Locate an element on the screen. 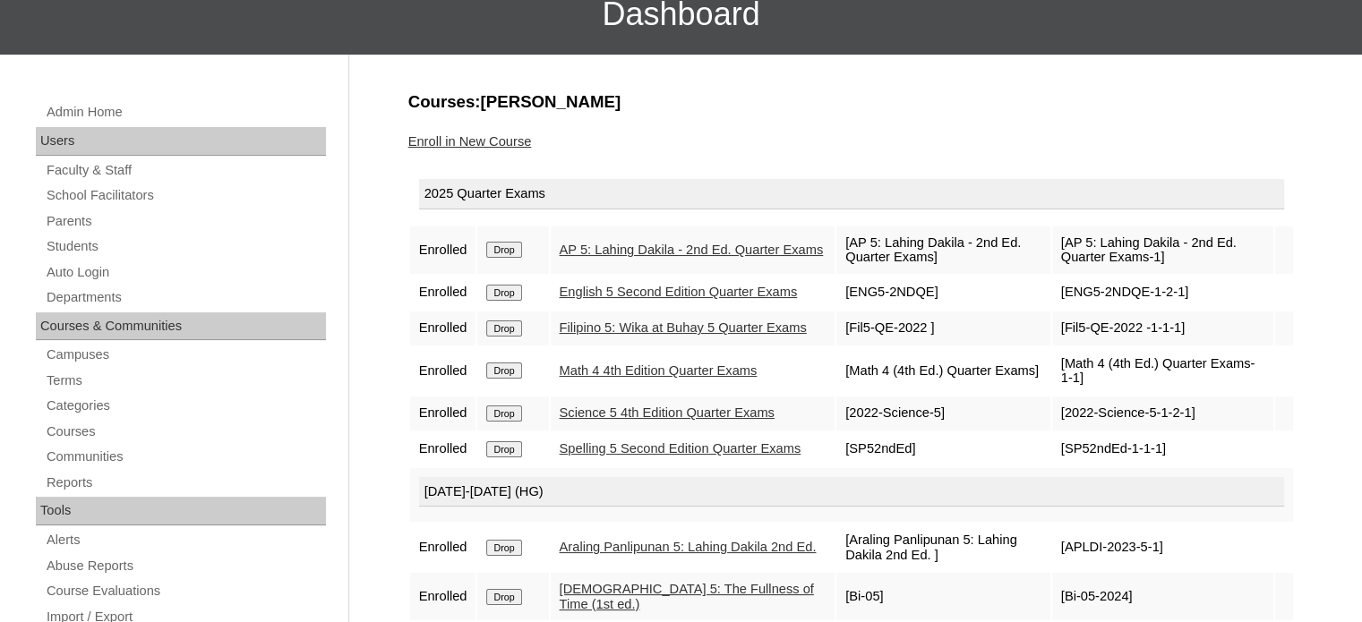 This screenshot has height=622, width=1362. a: Terms is located at coordinates (185, 381).